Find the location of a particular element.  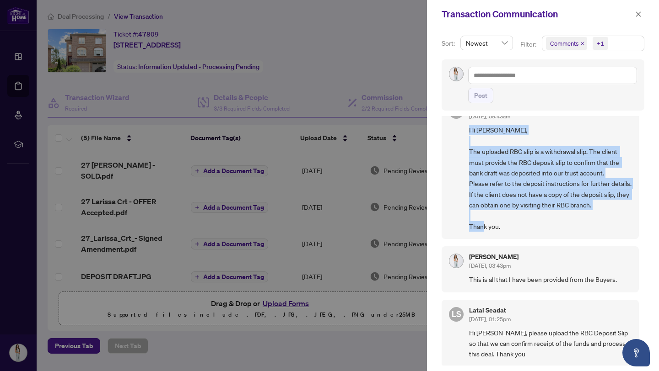

button: Post is located at coordinates (480, 96).